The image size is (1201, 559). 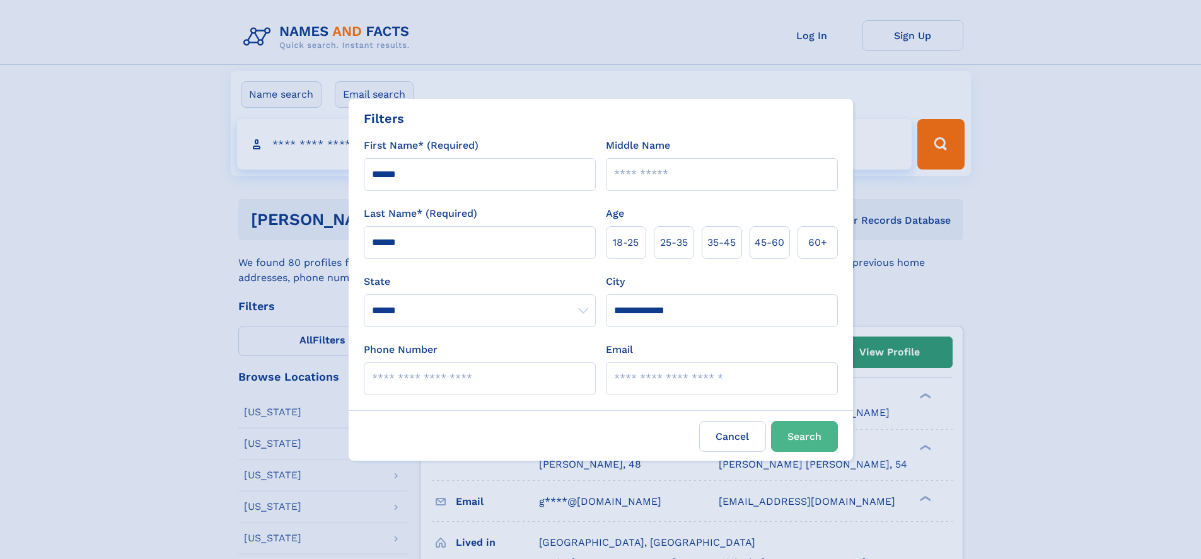 What do you see at coordinates (818, 243) in the screenshot?
I see `span: 60+` at bounding box center [818, 243].